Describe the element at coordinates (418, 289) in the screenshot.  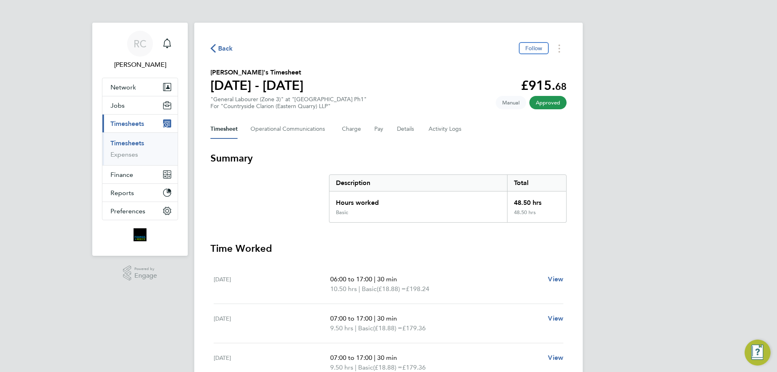
I see `span: £198.24` at that location.